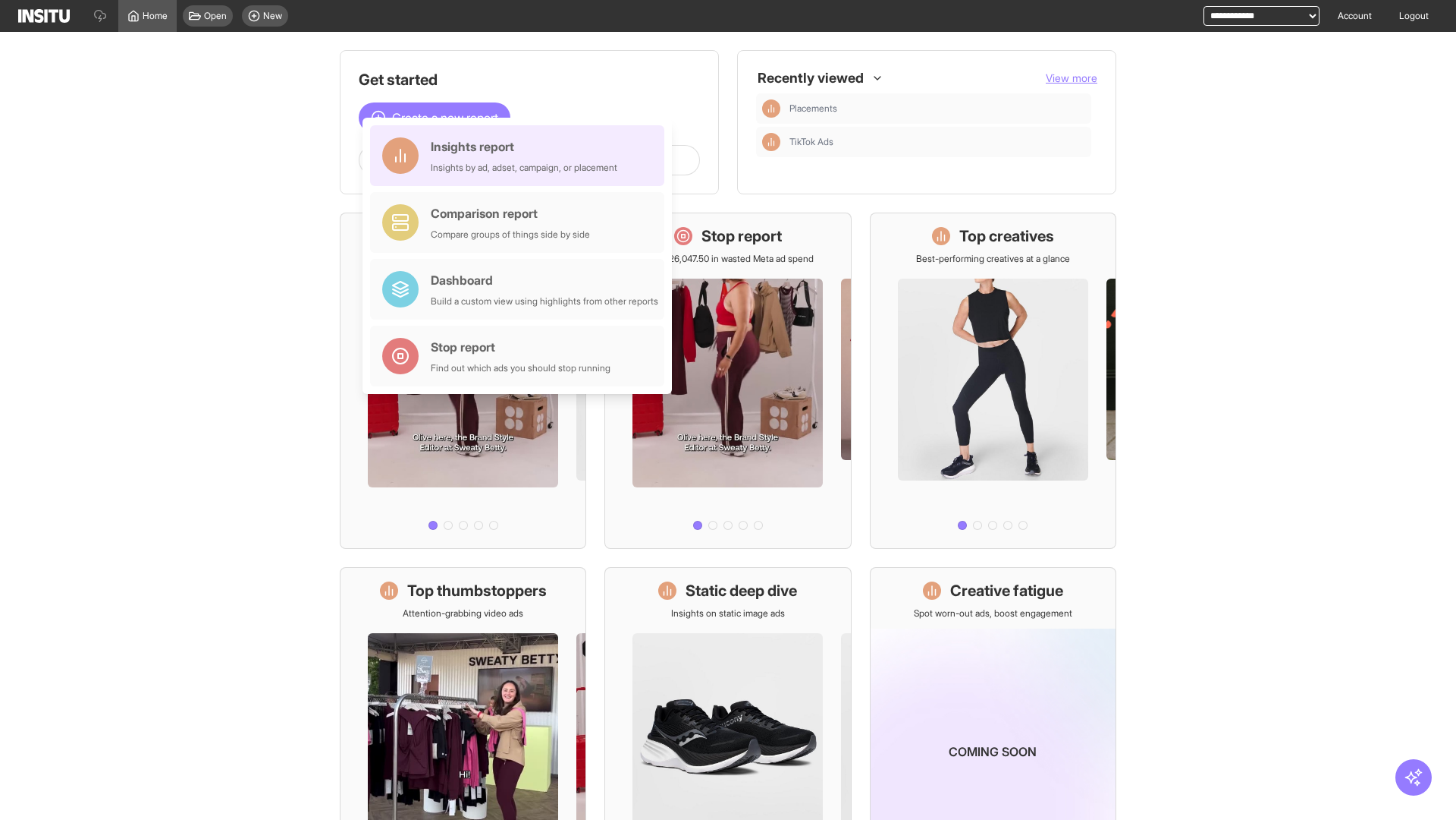 The height and width of the screenshot is (820, 1456). What do you see at coordinates (741, 590) in the screenshot?
I see `h1: Static deep dive` at bounding box center [741, 590].